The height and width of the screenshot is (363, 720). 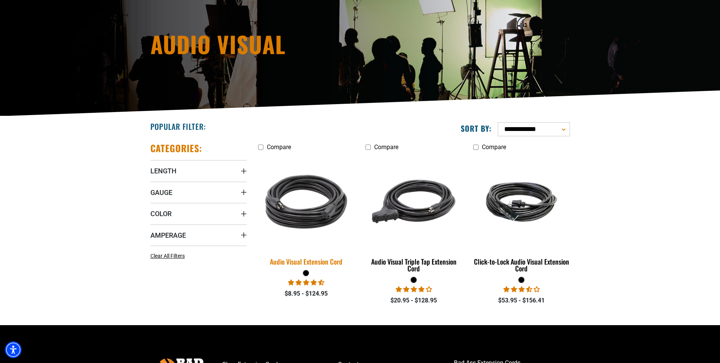 What do you see at coordinates (198, 192) in the screenshot?
I see `summary: Gauge` at bounding box center [198, 192].